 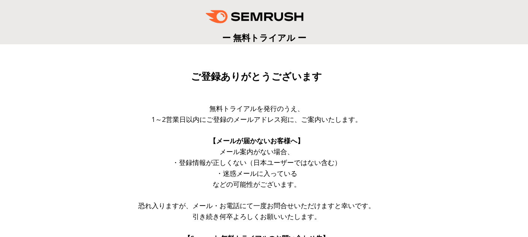 What do you see at coordinates (257, 184) in the screenshot?
I see `span: などの可能性がございます。` at bounding box center [257, 184].